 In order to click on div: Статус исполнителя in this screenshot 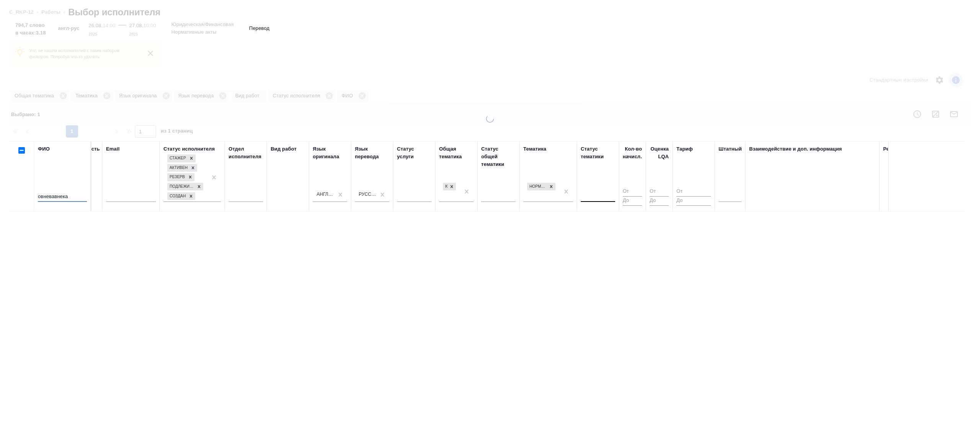, I will do `click(189, 149)`.